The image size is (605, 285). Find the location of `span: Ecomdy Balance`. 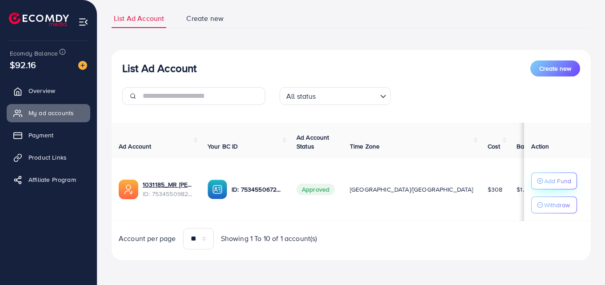

span: Ecomdy Balance is located at coordinates (34, 53).